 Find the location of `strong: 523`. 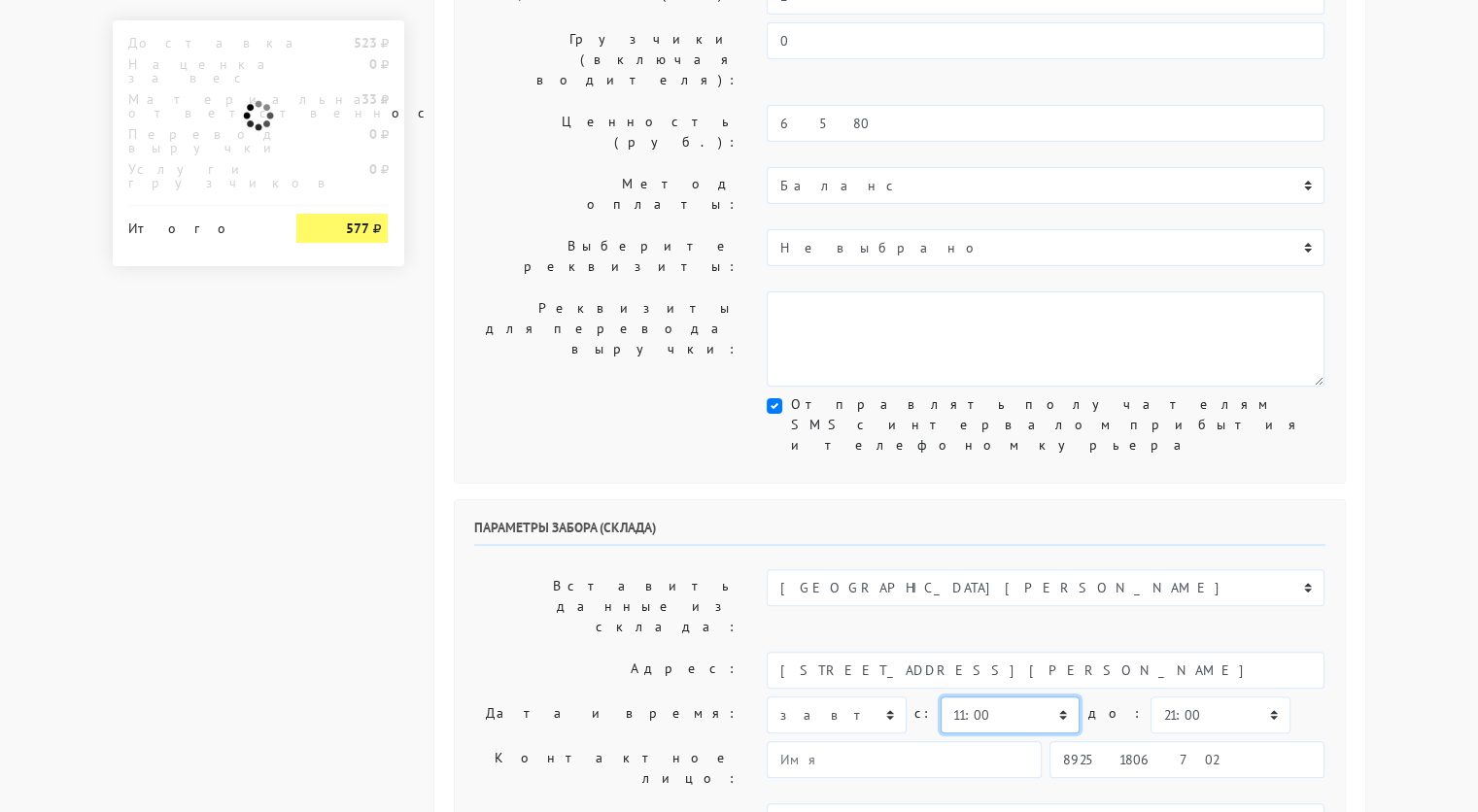

strong: 523 is located at coordinates (364, 43).